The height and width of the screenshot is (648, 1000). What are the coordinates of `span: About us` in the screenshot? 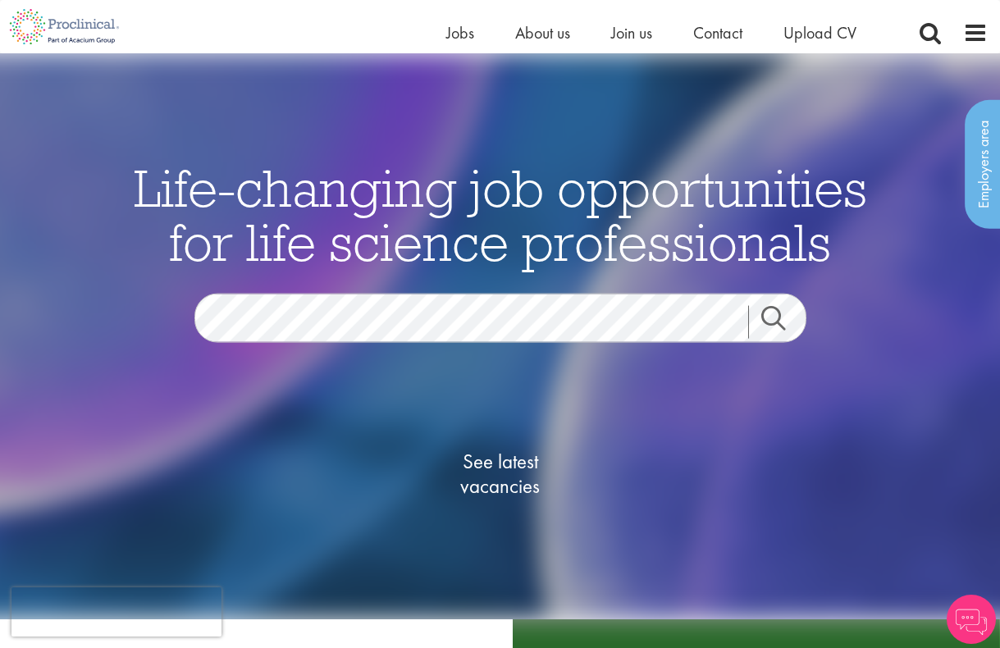 It's located at (542, 33).